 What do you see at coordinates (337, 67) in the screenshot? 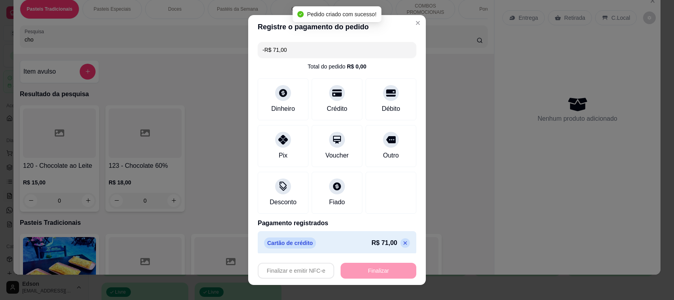
I see `div: Total do pedido` at bounding box center [337, 67].